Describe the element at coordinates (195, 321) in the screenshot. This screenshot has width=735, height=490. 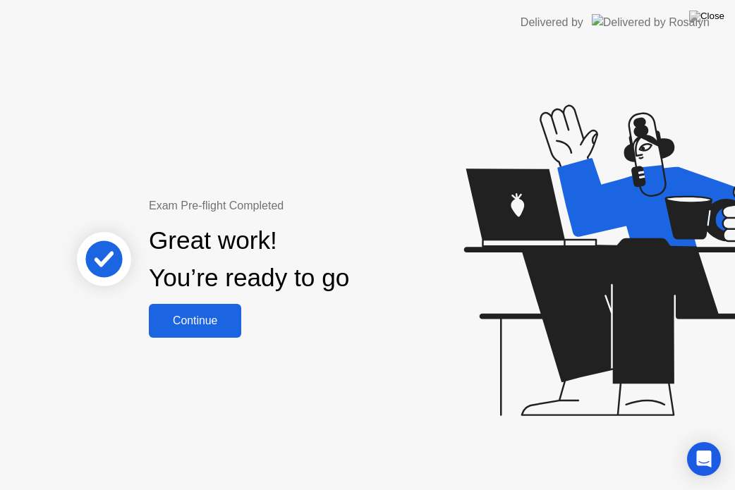
I see `div: Continue` at that location.